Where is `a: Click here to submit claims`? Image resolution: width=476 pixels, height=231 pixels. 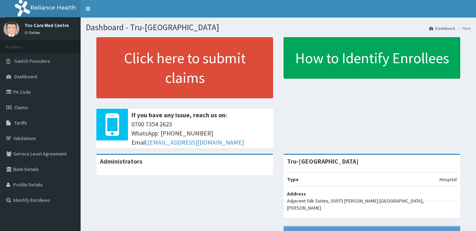 a: Click here to submit claims is located at coordinates (185, 68).